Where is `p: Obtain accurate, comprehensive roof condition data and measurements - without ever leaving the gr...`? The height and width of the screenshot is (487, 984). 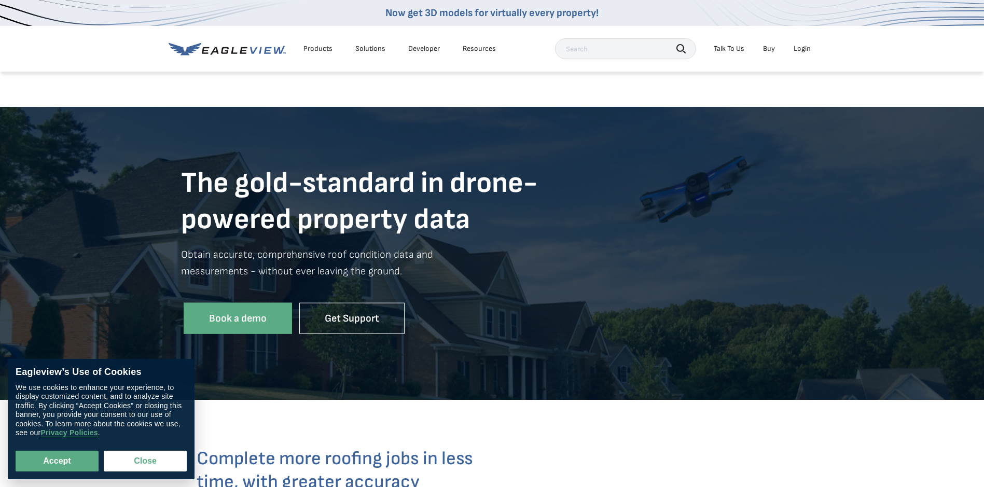 p: Obtain accurate, comprehensive roof condition data and measurements - without ever leaving the gr... is located at coordinates (492, 270).